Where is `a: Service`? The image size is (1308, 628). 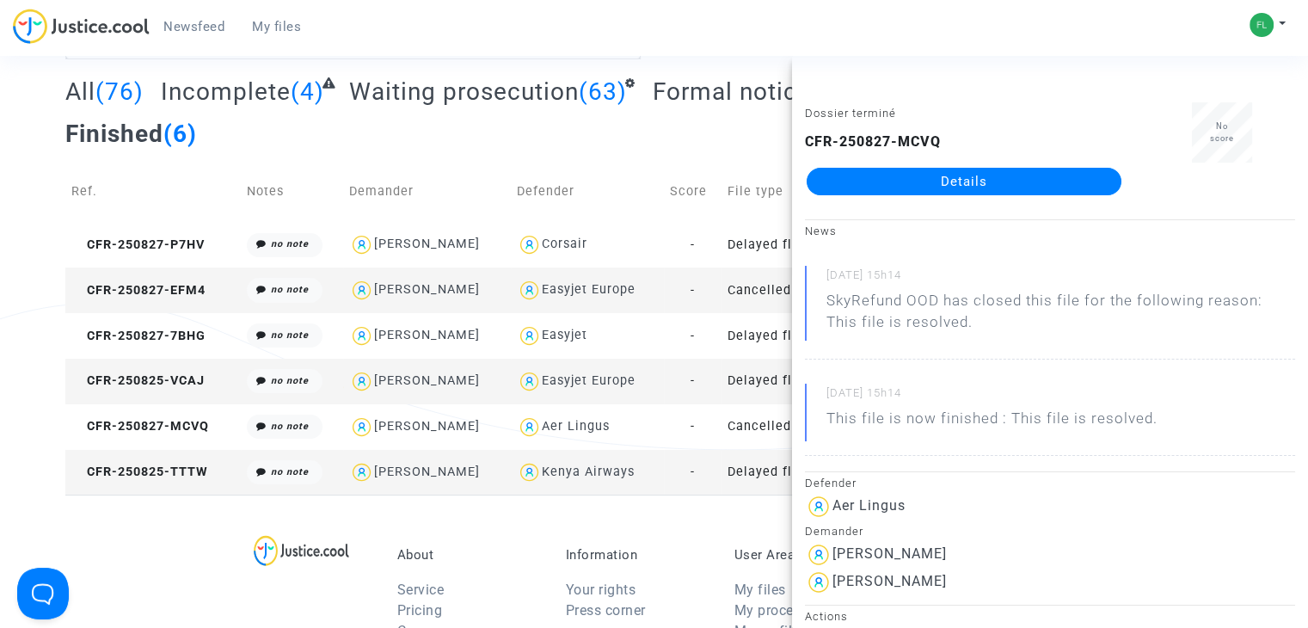 a: Service is located at coordinates (420, 589).